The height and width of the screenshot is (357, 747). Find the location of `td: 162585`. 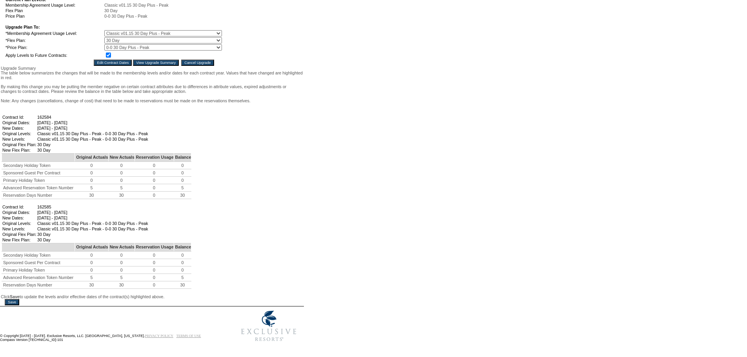

td: 162585 is located at coordinates (93, 207).